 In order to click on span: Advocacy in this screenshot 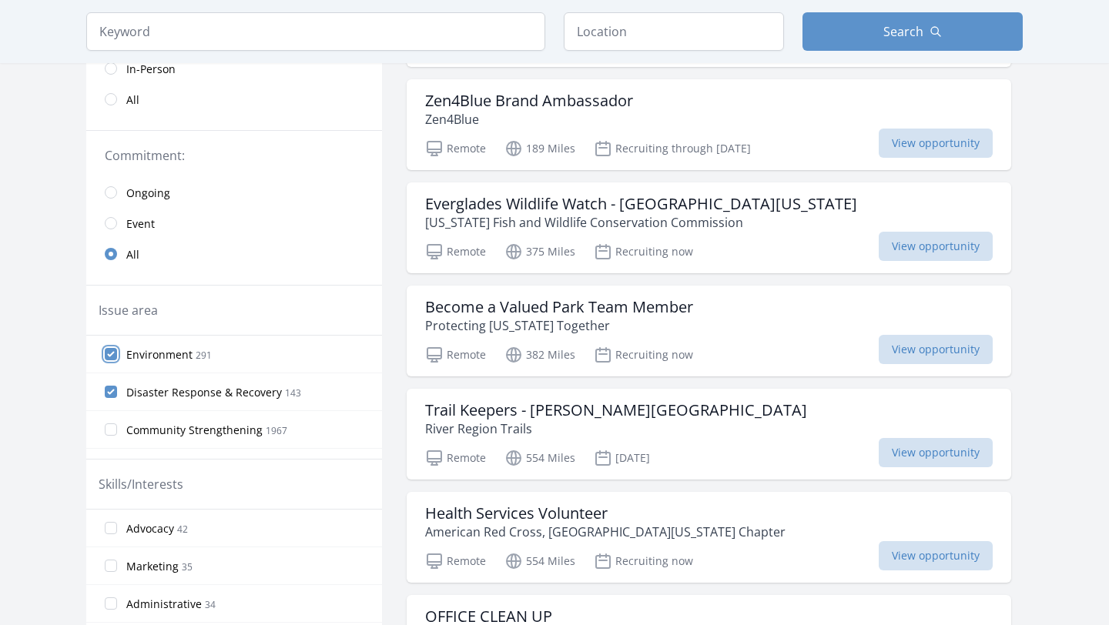, I will do `click(150, 529)`.